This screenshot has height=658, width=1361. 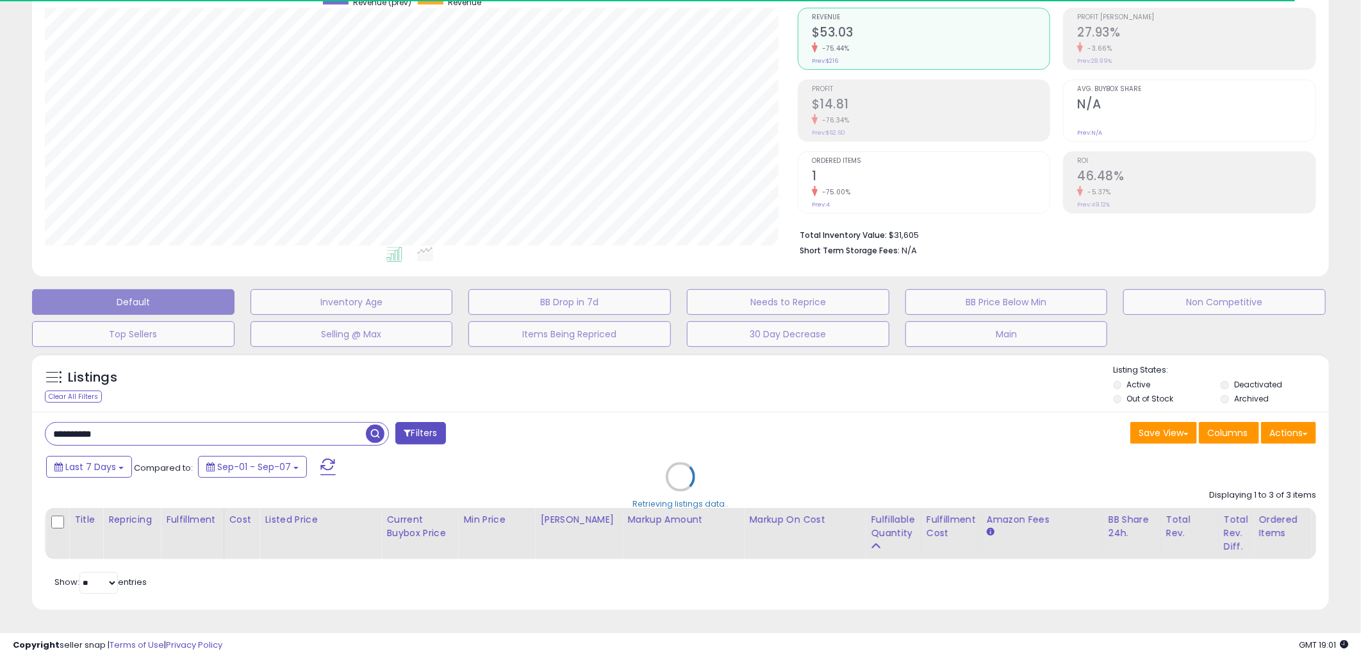 I want to click on button: Selling @ Max, so click(x=352, y=334).